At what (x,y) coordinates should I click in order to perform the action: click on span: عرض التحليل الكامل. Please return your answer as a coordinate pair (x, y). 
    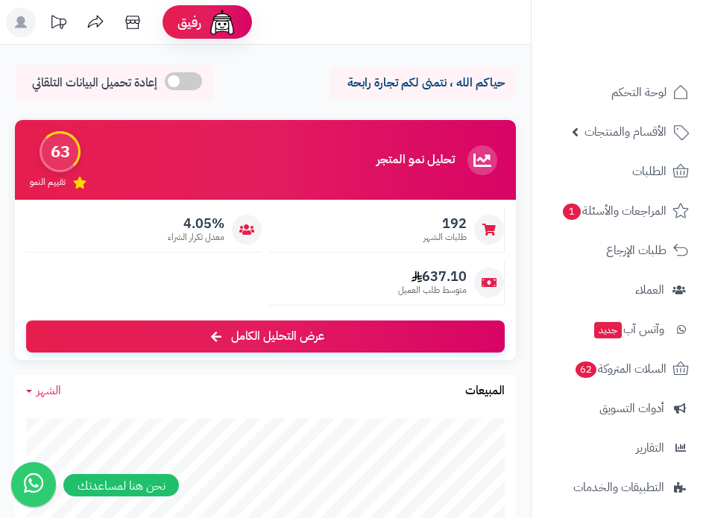
    Looking at the image, I should click on (277, 336).